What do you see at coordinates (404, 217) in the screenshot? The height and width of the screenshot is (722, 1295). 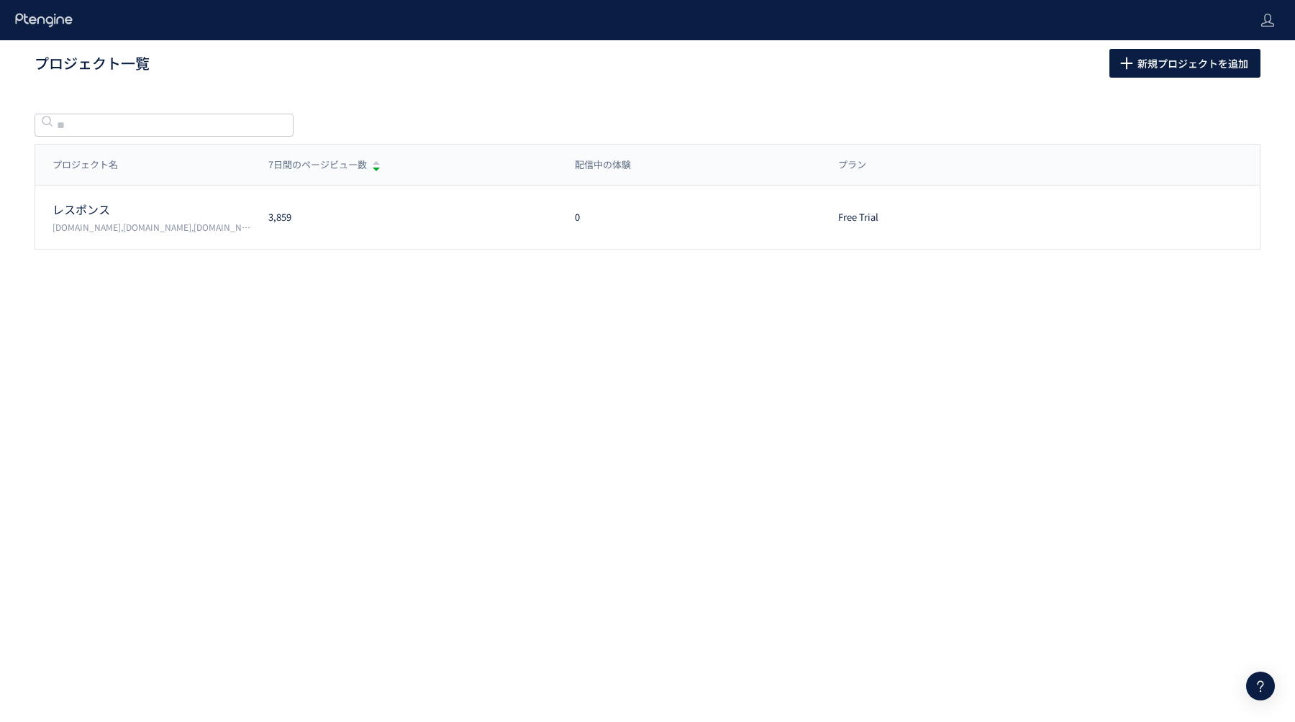 I see `div: 3,859` at bounding box center [404, 217].